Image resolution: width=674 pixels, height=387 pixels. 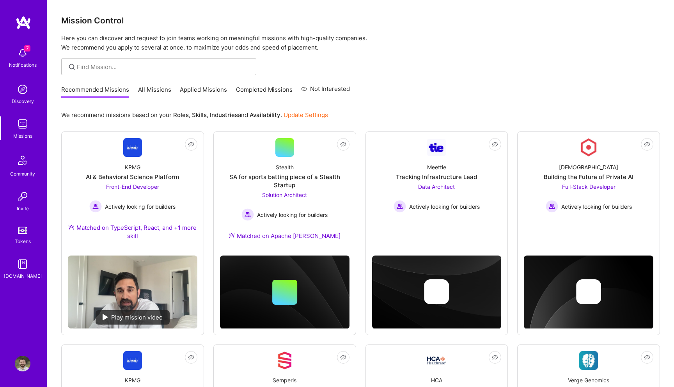 What do you see at coordinates (23, 101) in the screenshot?
I see `div: Discovery` at bounding box center [23, 101].